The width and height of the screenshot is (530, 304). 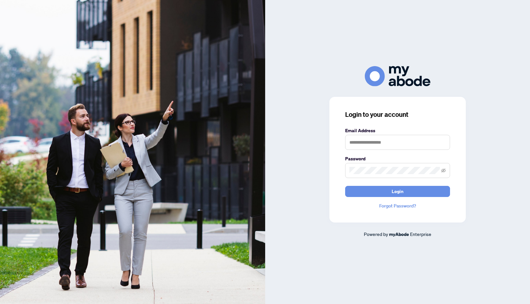 What do you see at coordinates (397, 159) in the screenshot?
I see `label: Password` at bounding box center [397, 159].